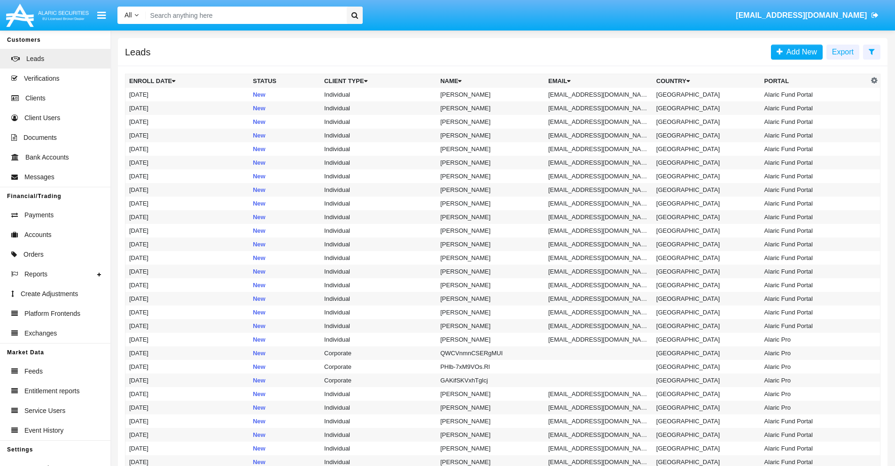 This screenshot has width=895, height=466. I want to click on span: Client Users, so click(42, 118).